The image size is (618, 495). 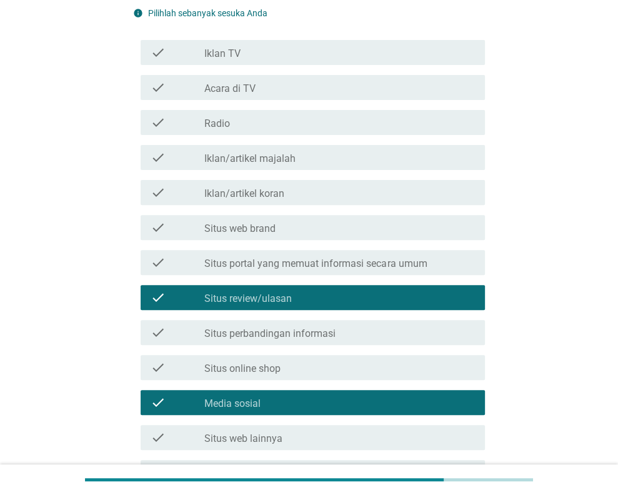 What do you see at coordinates (217, 124) in the screenshot?
I see `label: Radio` at bounding box center [217, 124].